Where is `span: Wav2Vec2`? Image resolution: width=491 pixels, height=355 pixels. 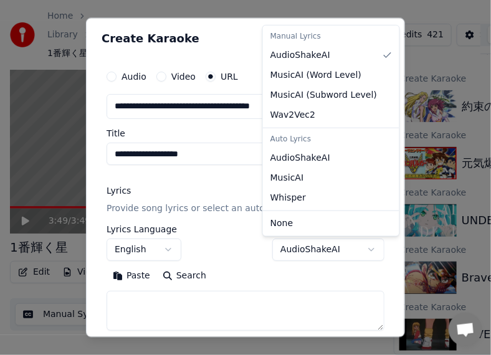
span: Wav2Vec2 is located at coordinates (293, 115).